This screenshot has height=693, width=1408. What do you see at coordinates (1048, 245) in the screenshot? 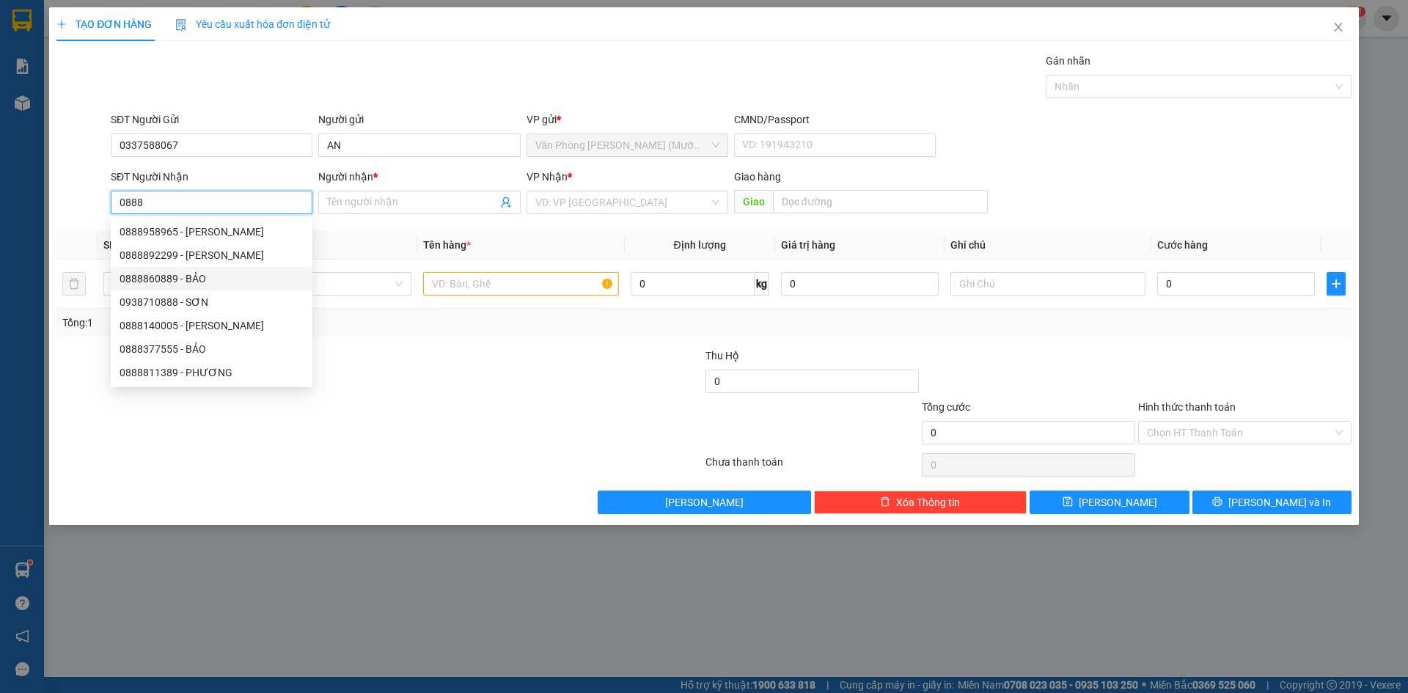
I see `th: Ghi chú` at bounding box center [1048, 245].